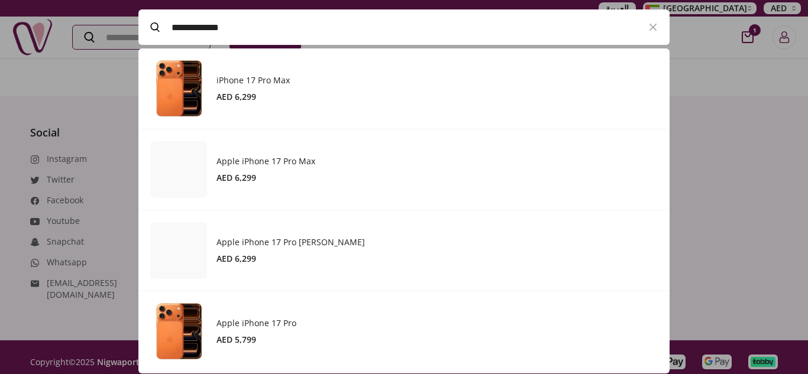 This screenshot has height=374, width=808. Describe the element at coordinates (404, 89) in the screenshot. I see `a: Product ImageiPhone 17 Pro MaxAED 6,299` at that location.